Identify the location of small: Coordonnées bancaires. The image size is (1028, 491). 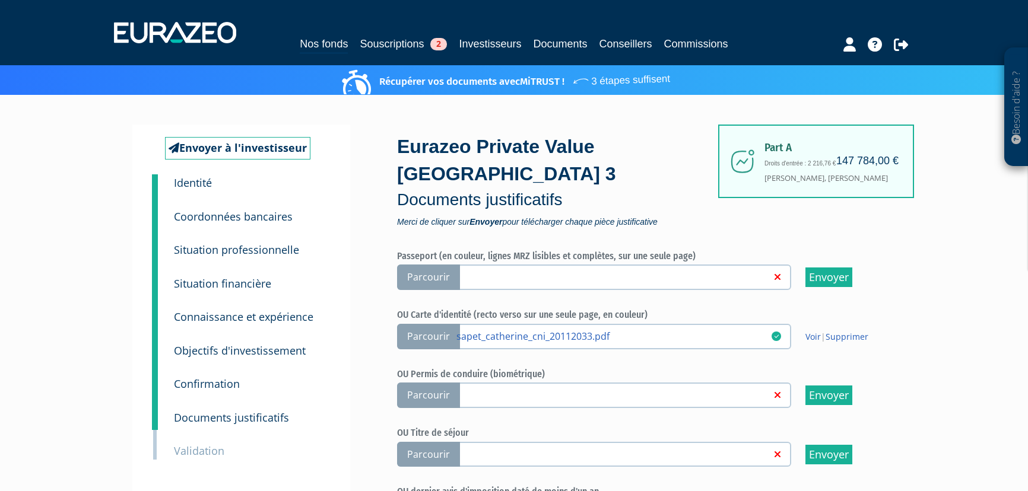
(233, 217).